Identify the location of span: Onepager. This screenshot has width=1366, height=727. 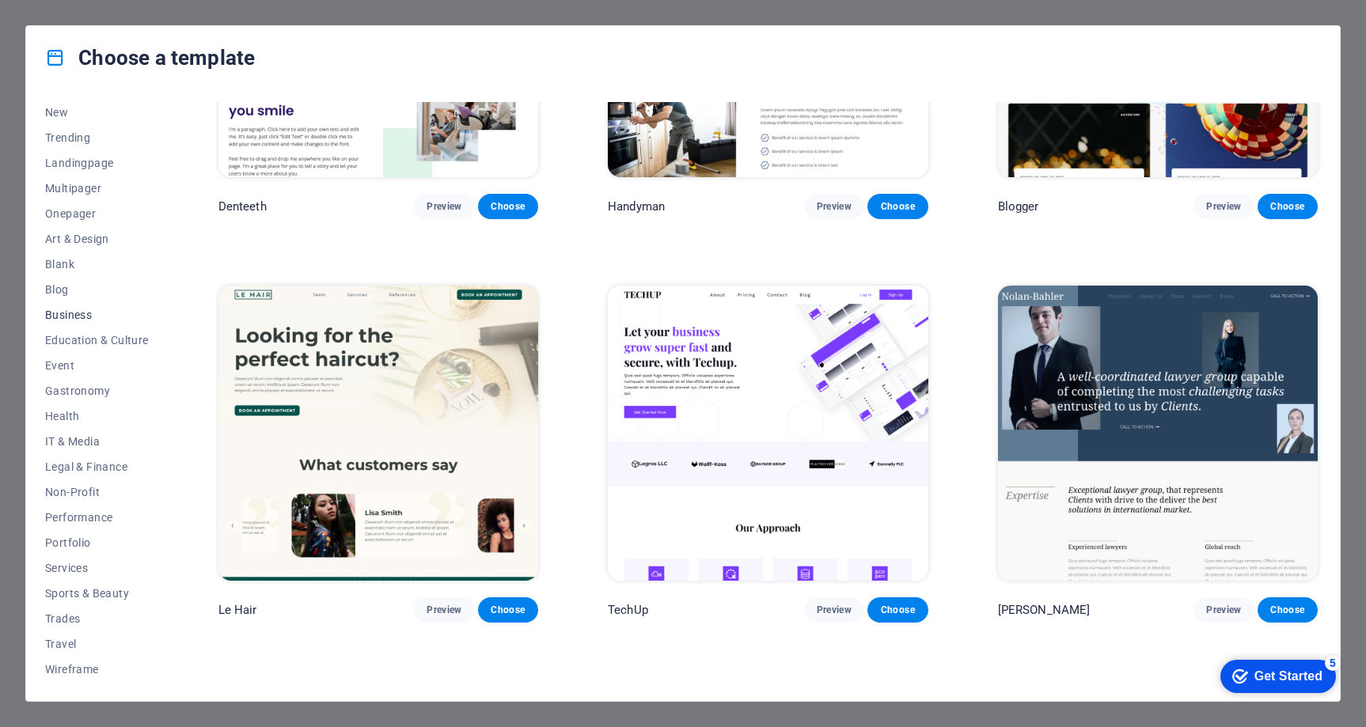
(97, 214).